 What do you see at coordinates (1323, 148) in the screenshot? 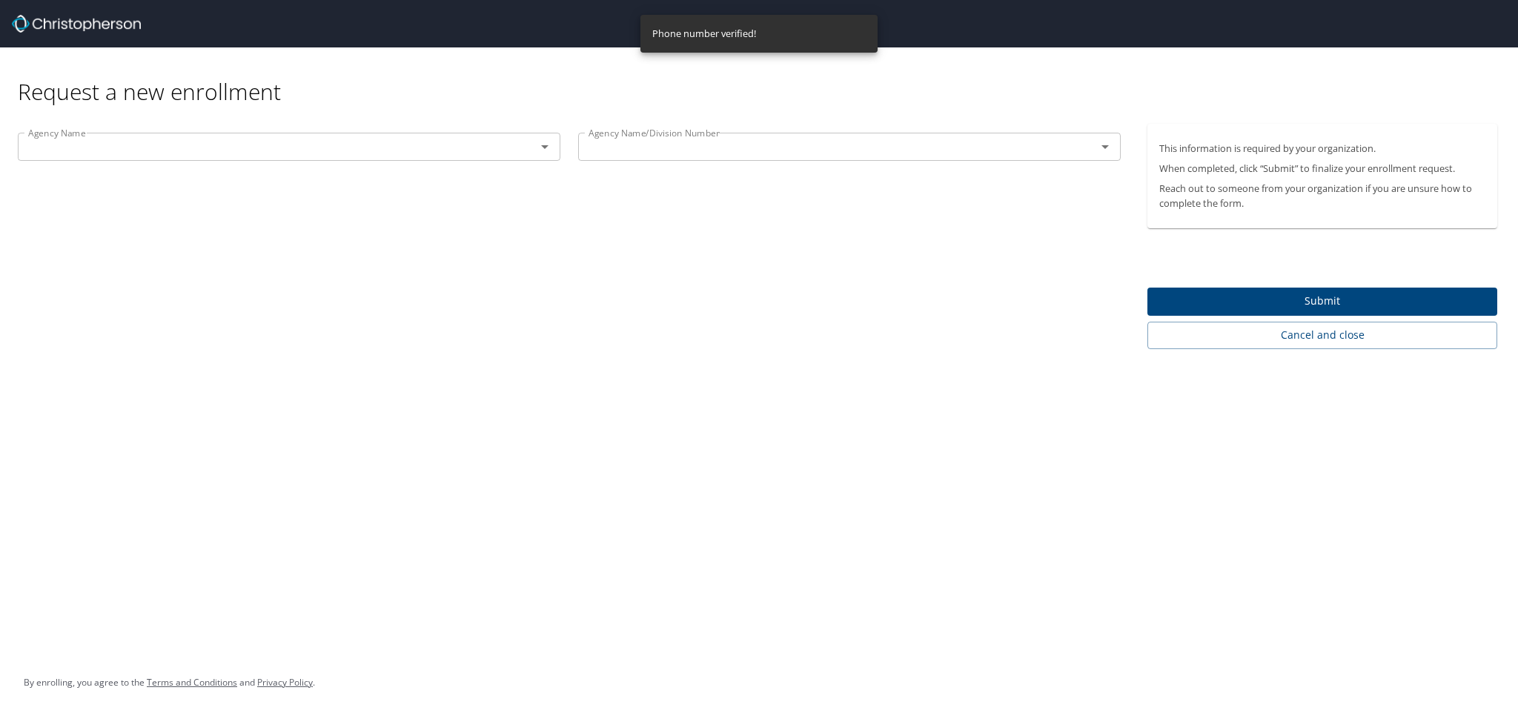
I see `p: This information is required by your organization.` at bounding box center [1323, 148].